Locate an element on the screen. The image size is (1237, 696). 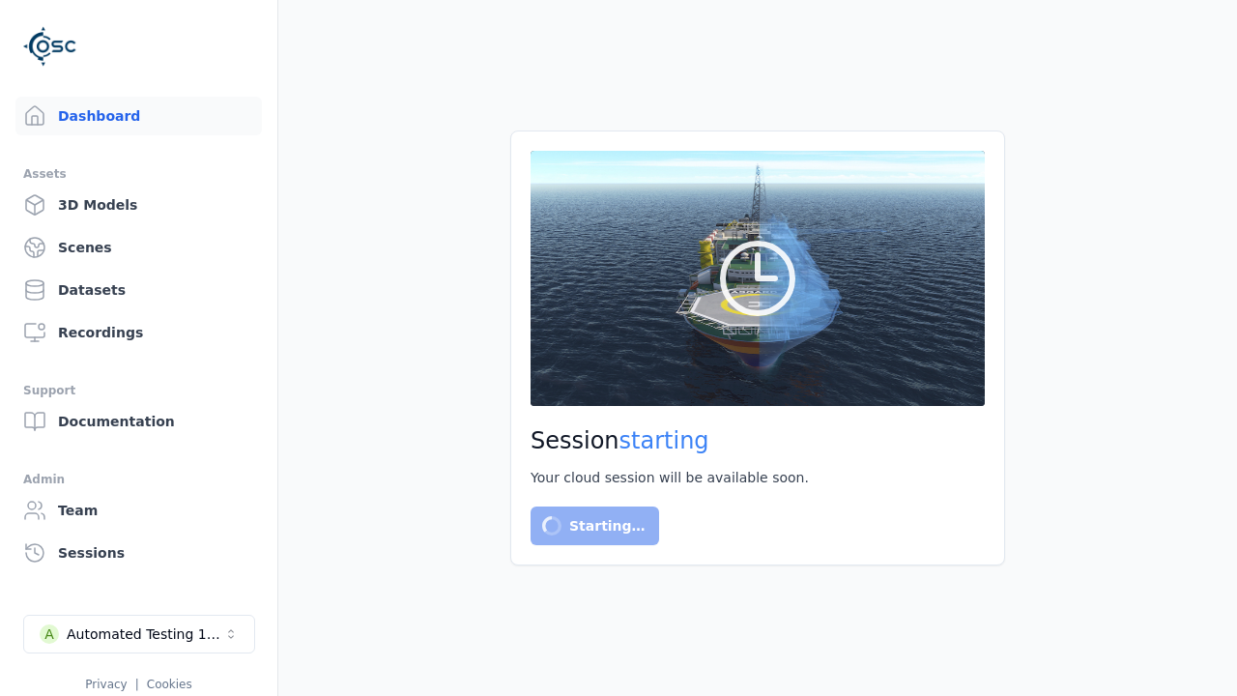
a: Documentation is located at coordinates (138, 421).